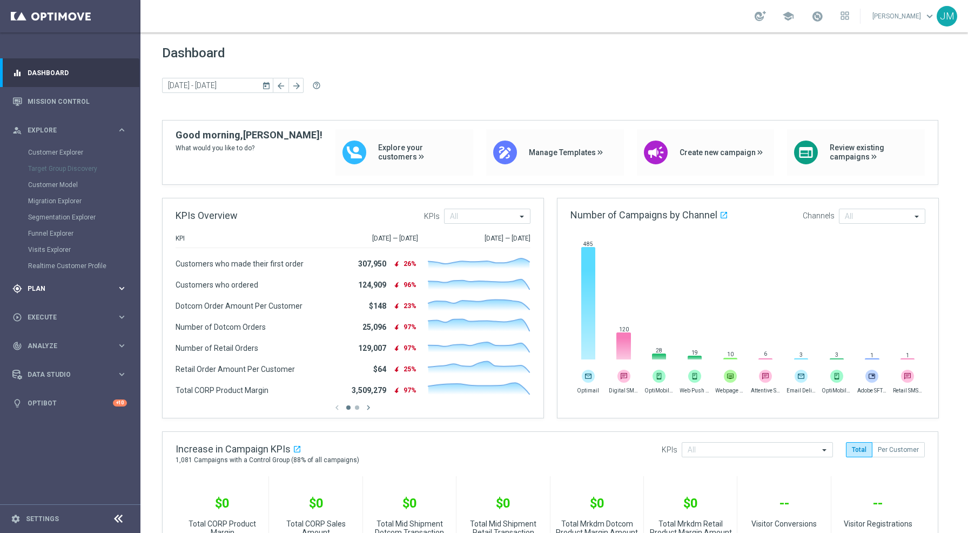 The image size is (968, 533). Describe the element at coordinates (84, 201) in the screenshot. I see `div: Migration Explorer` at that location.